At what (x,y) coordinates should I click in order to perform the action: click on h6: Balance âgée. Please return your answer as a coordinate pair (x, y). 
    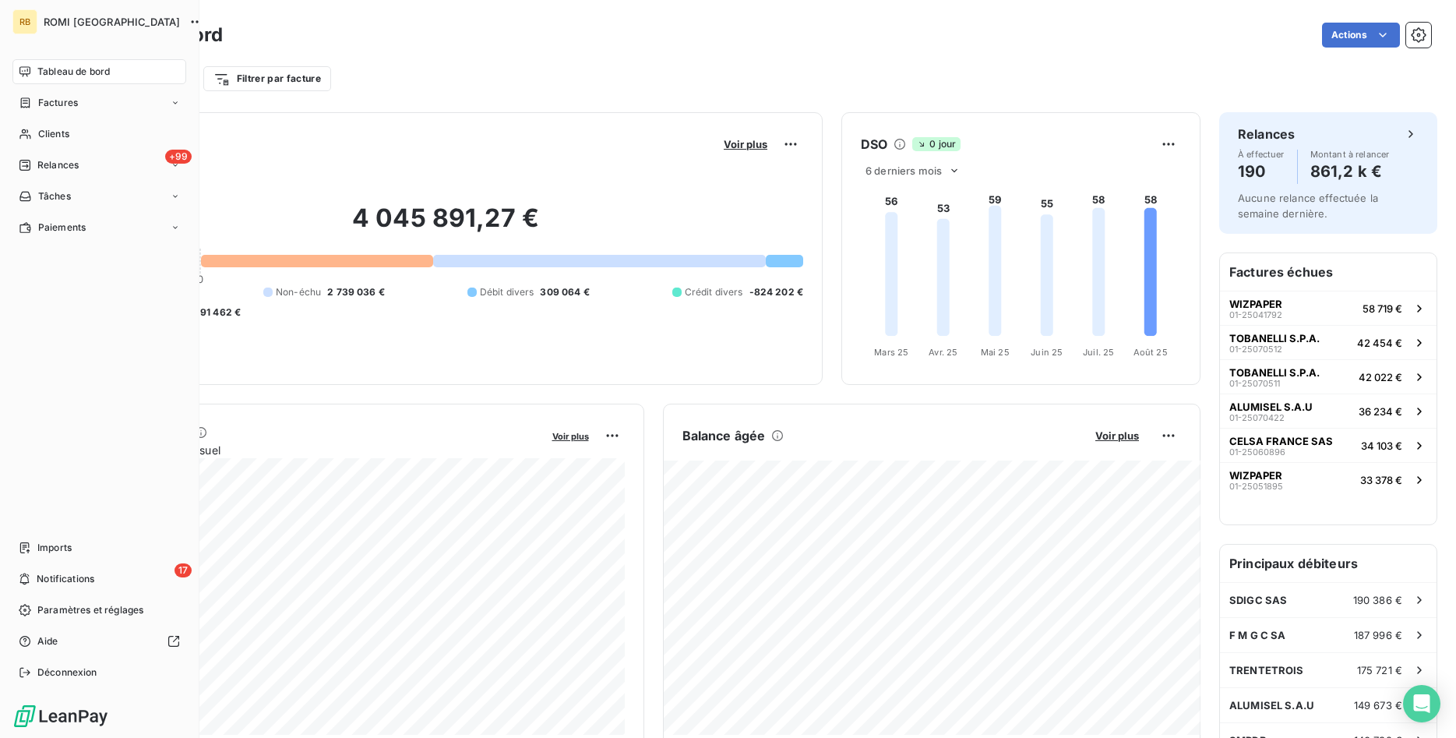
    Looking at the image, I should click on (724, 435).